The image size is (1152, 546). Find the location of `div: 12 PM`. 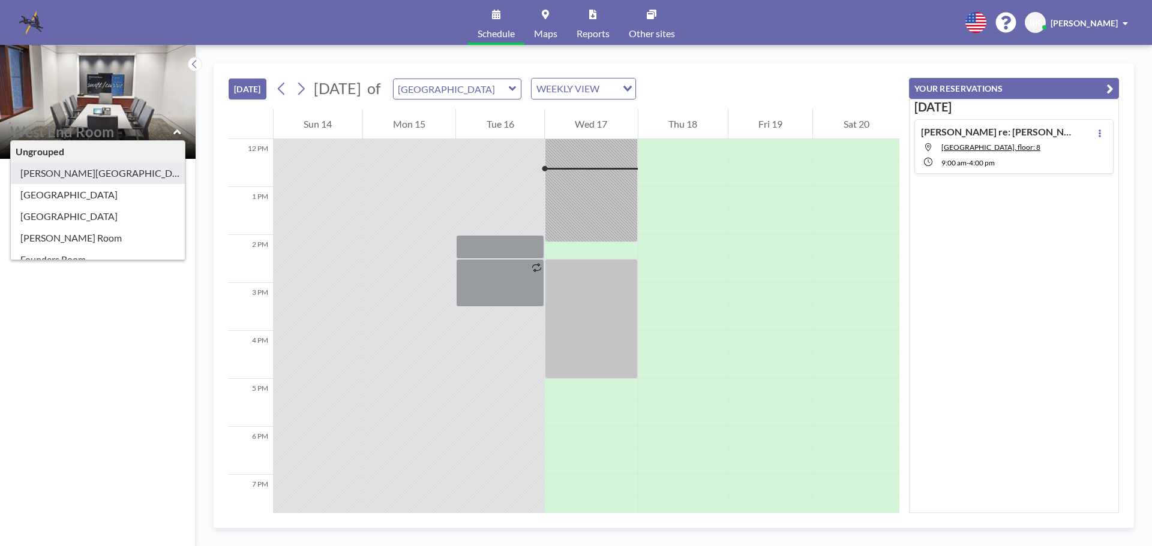

div: 12 PM is located at coordinates (251, 163).